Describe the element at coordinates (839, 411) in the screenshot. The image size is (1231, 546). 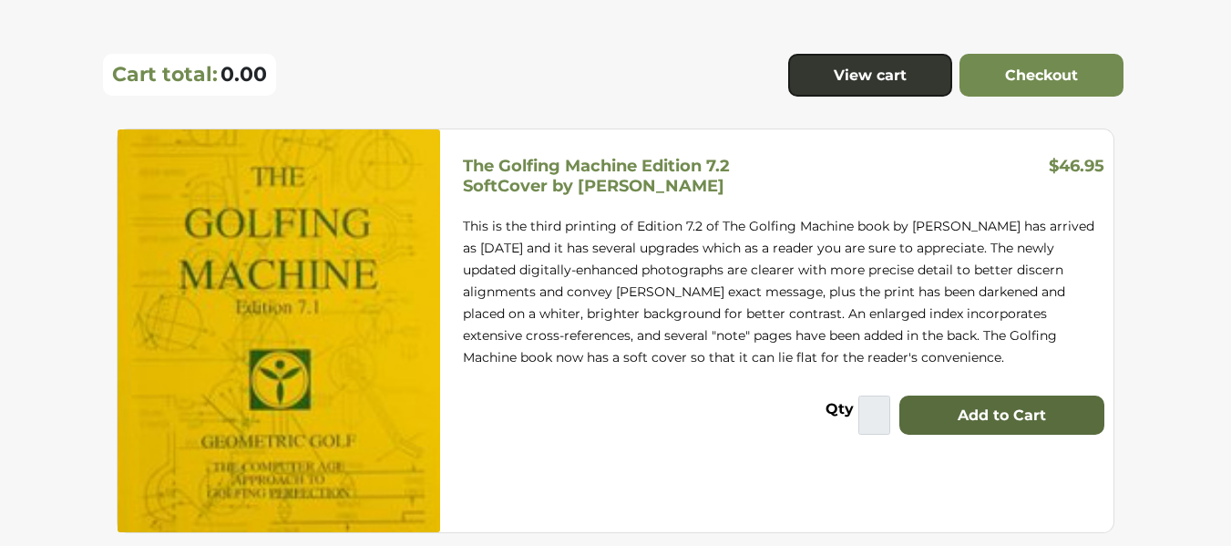
I see `label: Qty` at that location.